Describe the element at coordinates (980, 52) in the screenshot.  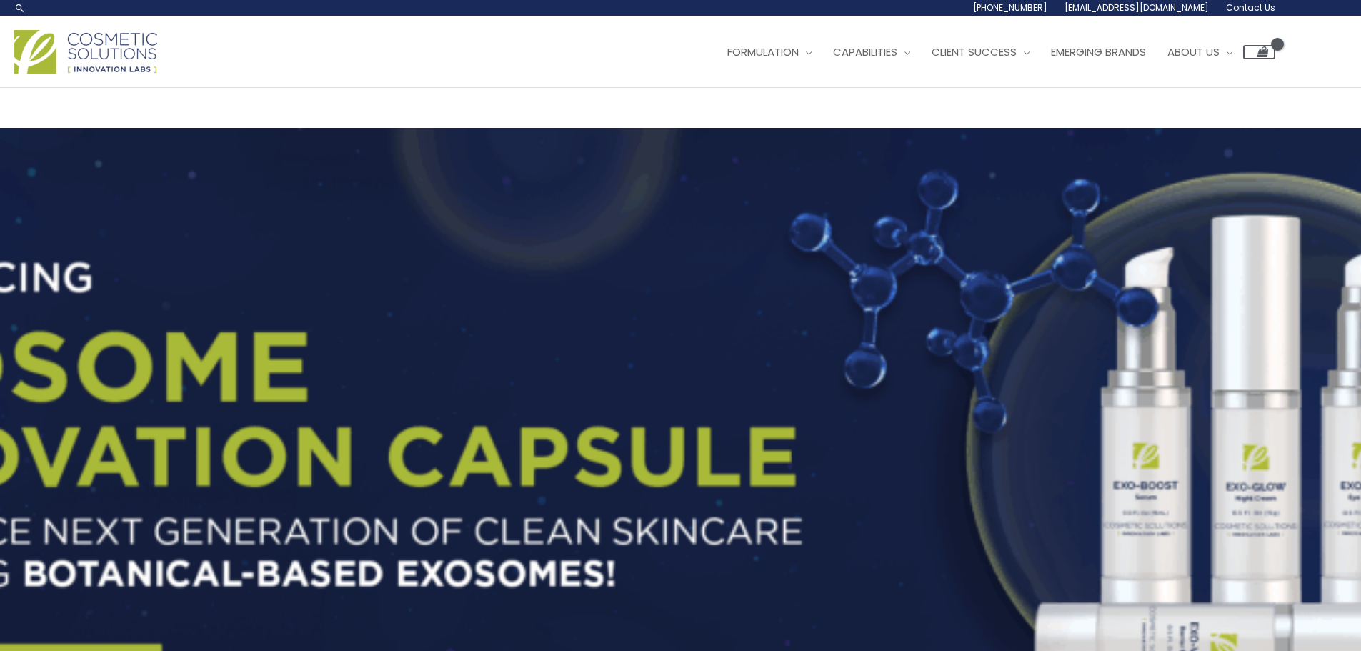
I see `a: Client Success` at that location.